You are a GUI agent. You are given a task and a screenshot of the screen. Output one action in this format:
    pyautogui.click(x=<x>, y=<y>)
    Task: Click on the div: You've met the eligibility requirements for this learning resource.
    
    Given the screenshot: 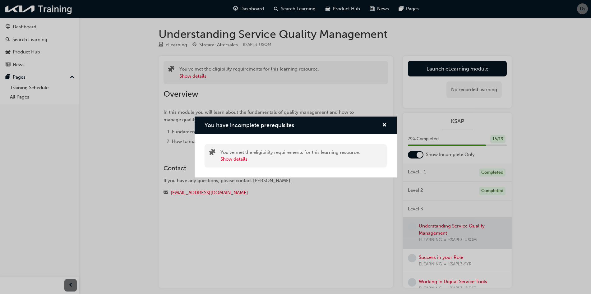 What is the action you would take?
    pyautogui.click(x=290, y=156)
    